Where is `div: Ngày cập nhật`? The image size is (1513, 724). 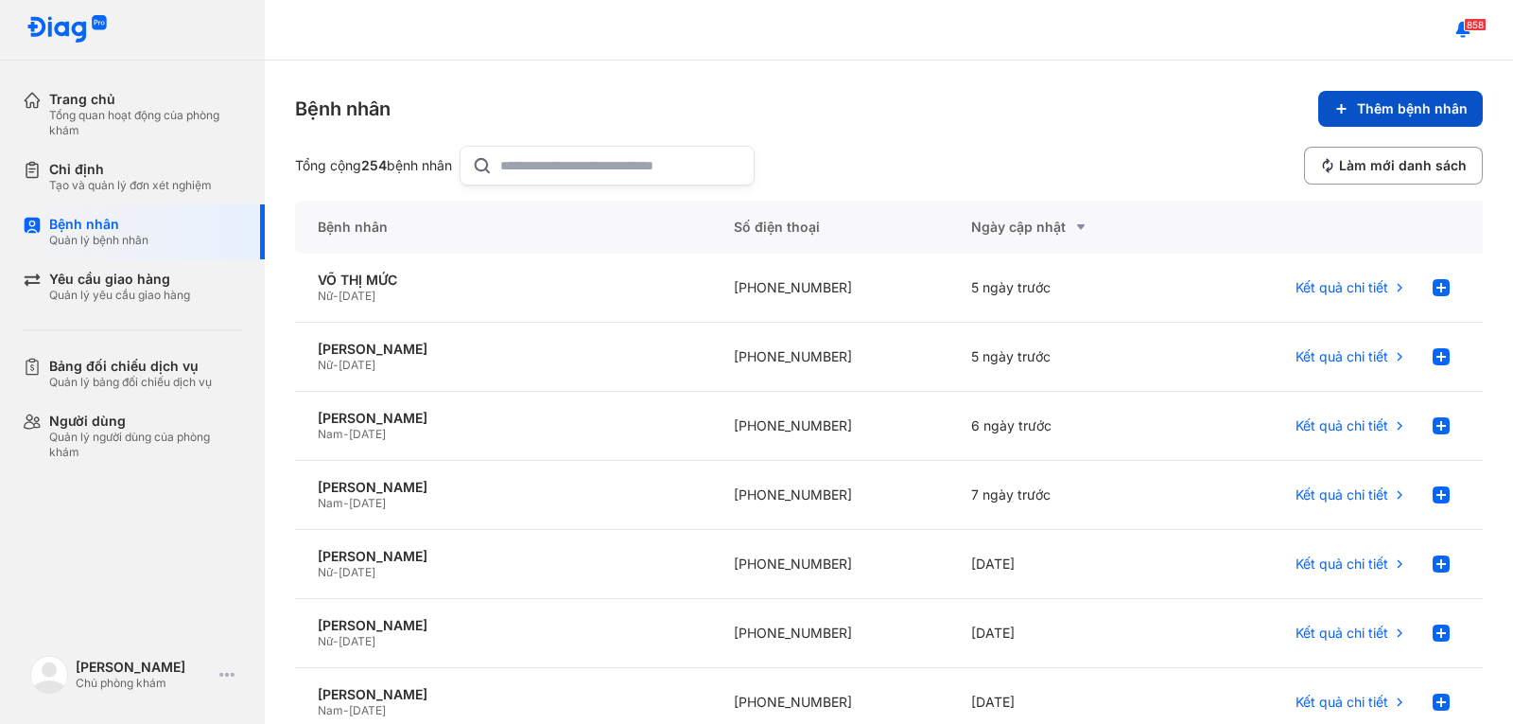 div: Ngày cập nhật is located at coordinates (1067, 227).